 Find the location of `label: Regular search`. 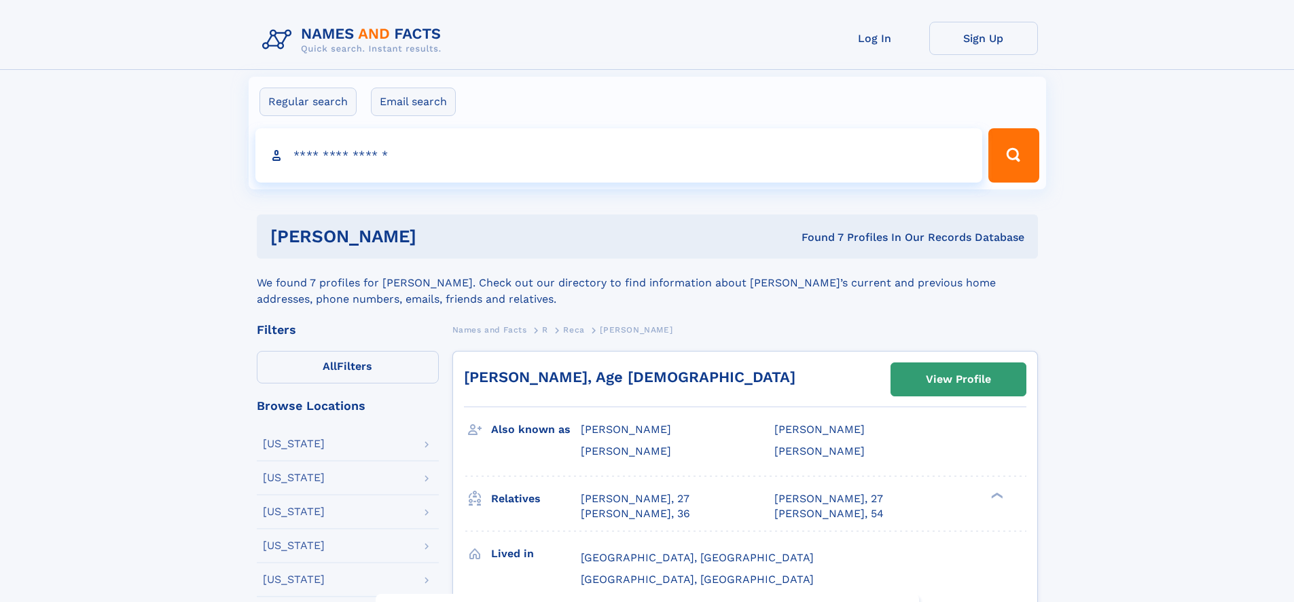

label: Regular search is located at coordinates (308, 102).